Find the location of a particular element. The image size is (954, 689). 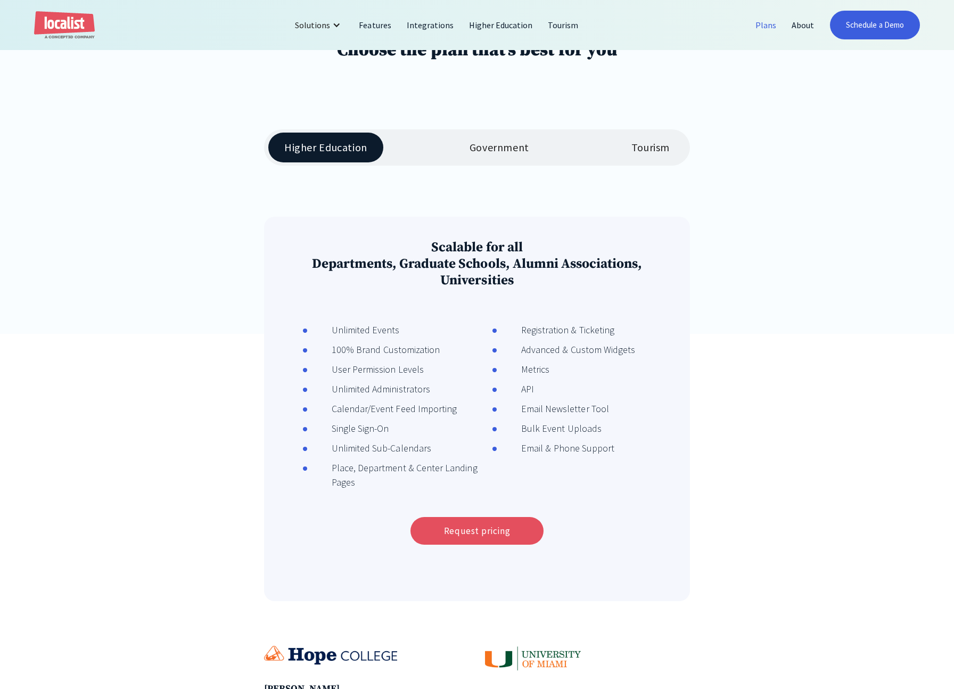

a: Higher Education is located at coordinates (501, 25).